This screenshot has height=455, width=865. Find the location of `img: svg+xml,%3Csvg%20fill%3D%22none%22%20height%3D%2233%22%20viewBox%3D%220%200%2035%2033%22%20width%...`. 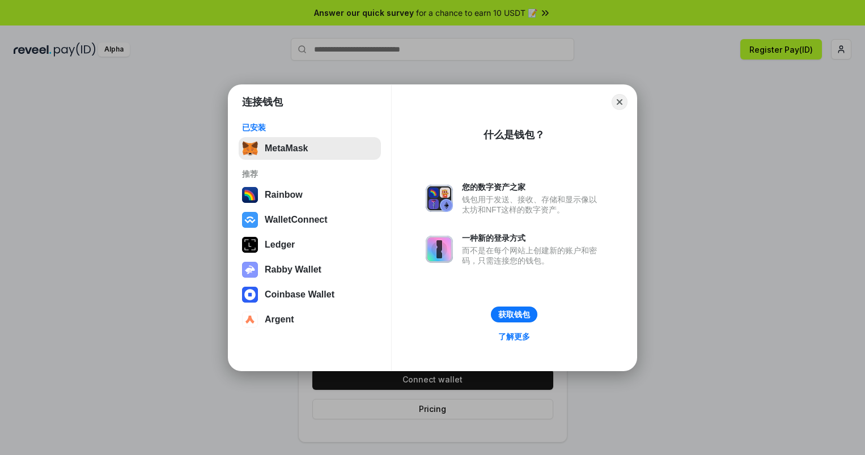

img: svg+xml,%3Csvg%20fill%3D%22none%22%20height%3D%2233%22%20viewBox%3D%220%200%2035%2033%22%20width%... is located at coordinates (250, 148).